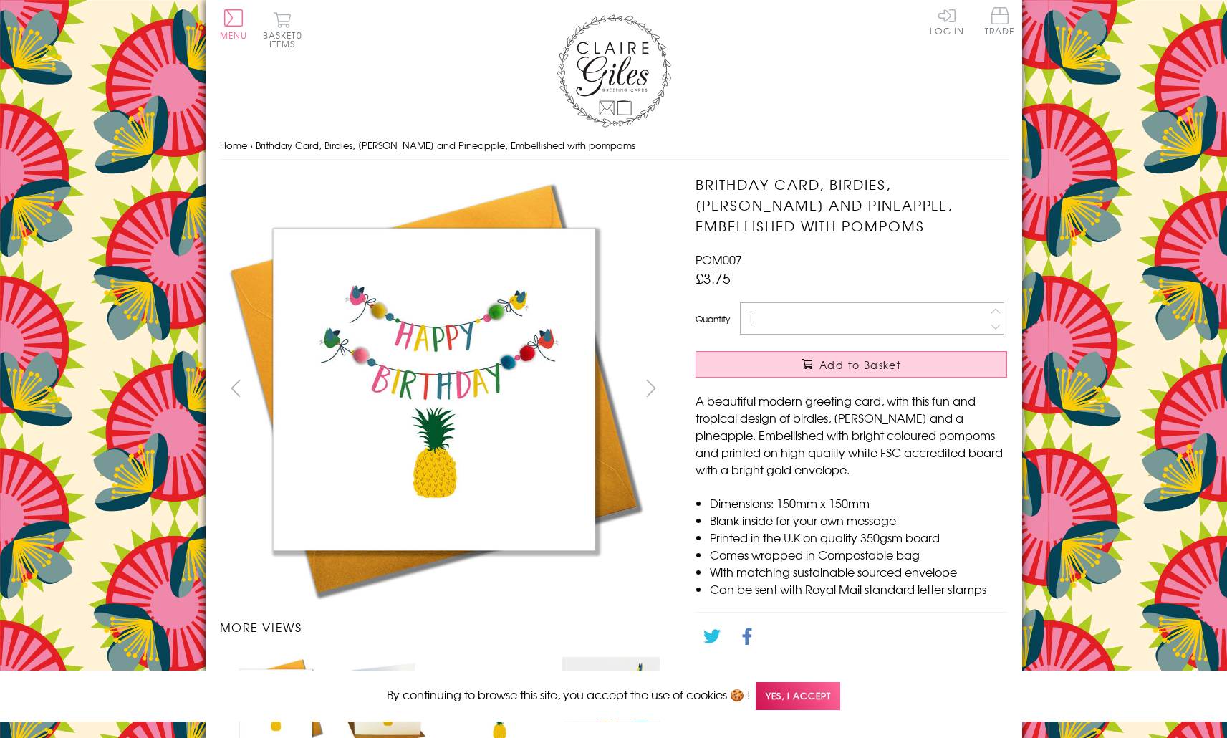 Image resolution: width=1227 pixels, height=738 pixels. What do you see at coordinates (1000, 22) in the screenshot?
I see `a: Trade` at bounding box center [1000, 22].